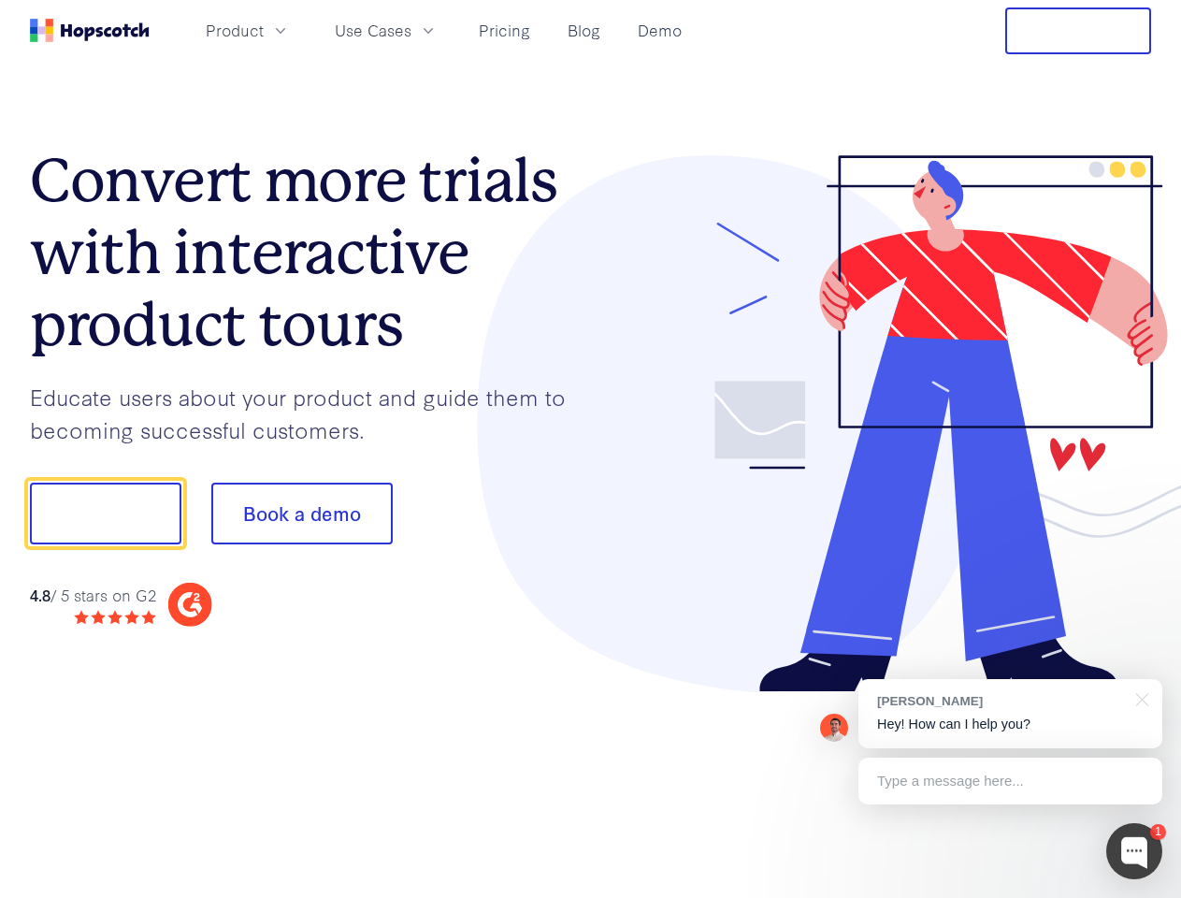 This screenshot has height=898, width=1181. Describe the element at coordinates (310, 252) in the screenshot. I see `h1: Convert more trials with interactive product tours` at that location.